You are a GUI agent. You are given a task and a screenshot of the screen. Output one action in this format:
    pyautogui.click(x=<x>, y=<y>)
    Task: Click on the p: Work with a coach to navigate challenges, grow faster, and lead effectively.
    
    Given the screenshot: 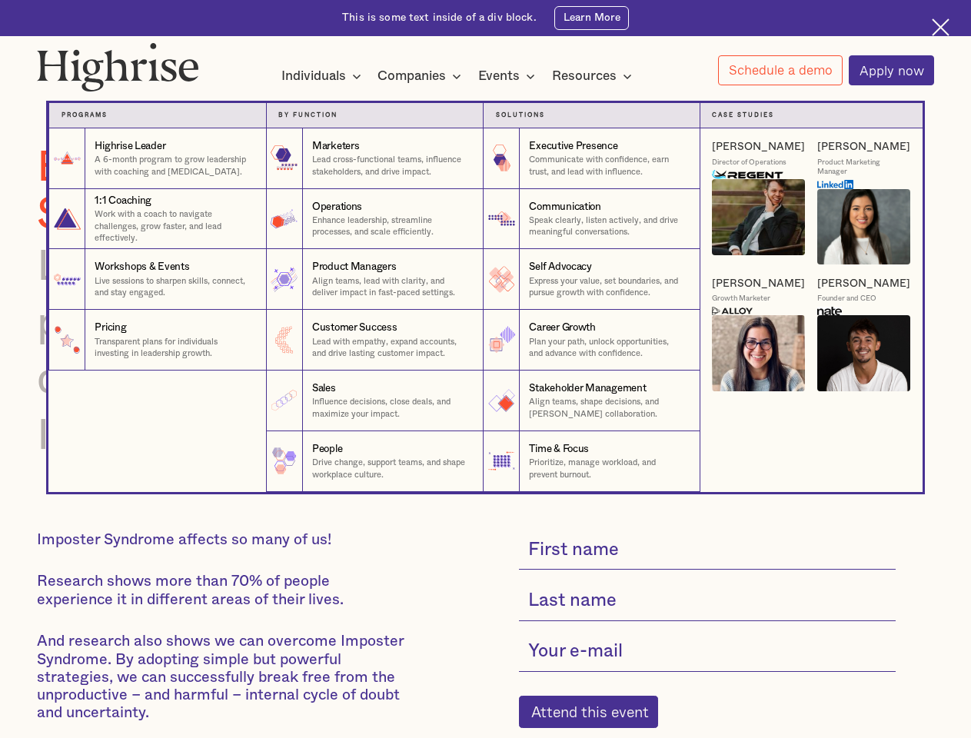 What is the action you would take?
    pyautogui.click(x=174, y=226)
    